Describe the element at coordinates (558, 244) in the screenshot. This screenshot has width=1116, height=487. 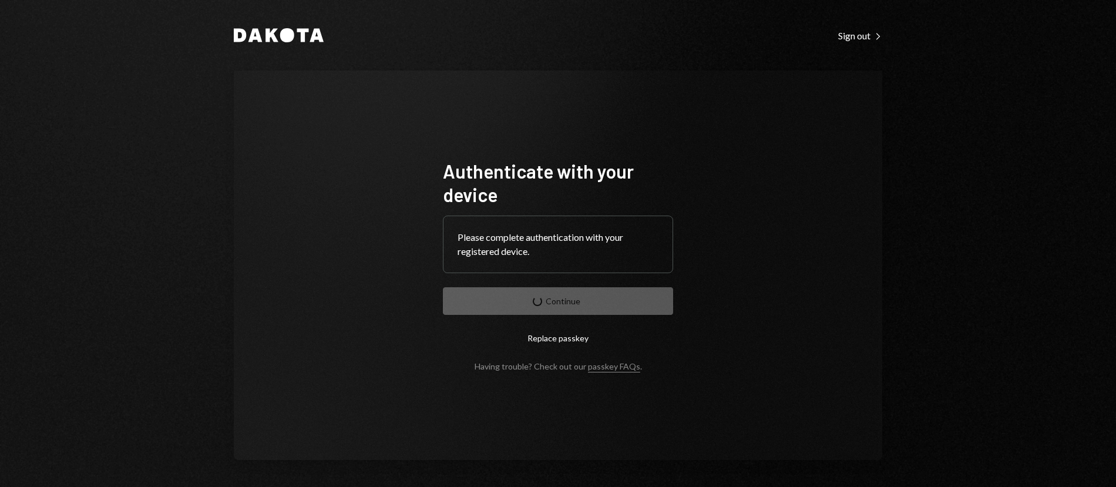
I see `div: Please complete authentication with your registered device.` at that location.